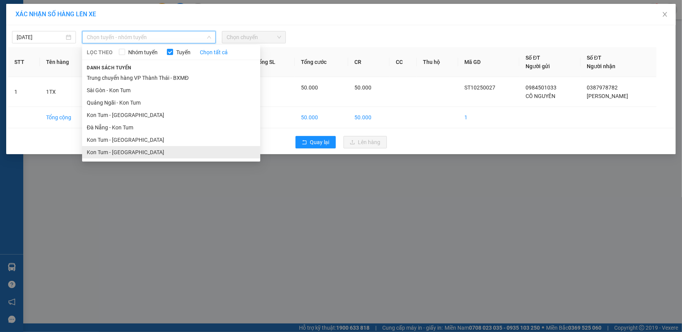 This screenshot has width=682, height=332. Describe the element at coordinates (56, 14) in the screenshot. I see `span: XÁC NHẬN SỐ HÀNG LÊN XE` at that location.